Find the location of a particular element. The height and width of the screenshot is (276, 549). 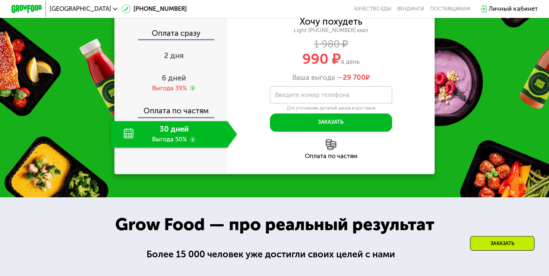

span: 2 дня is located at coordinates (174, 56).